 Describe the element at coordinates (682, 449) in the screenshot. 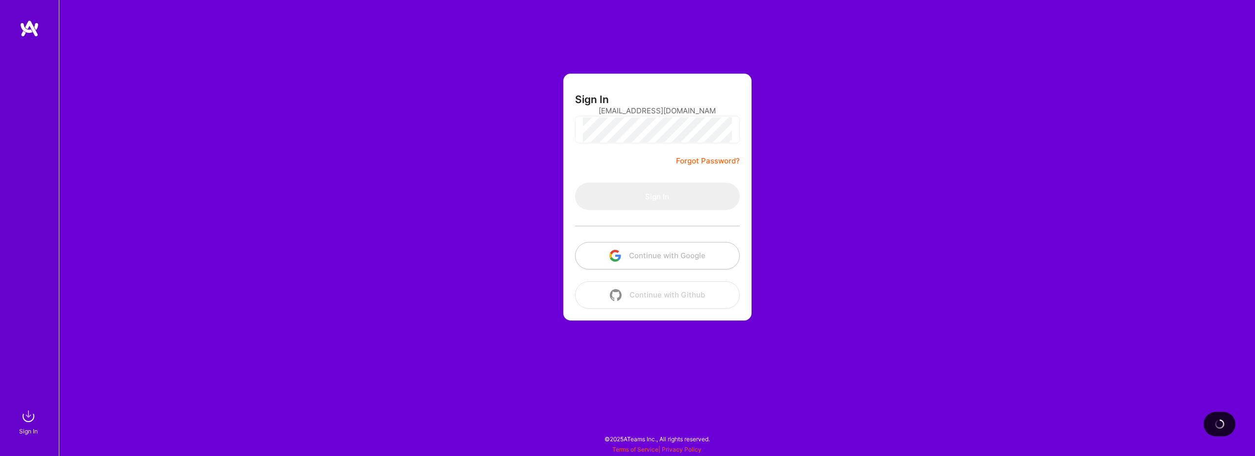

I see `a: Privacy Policy` at that location.